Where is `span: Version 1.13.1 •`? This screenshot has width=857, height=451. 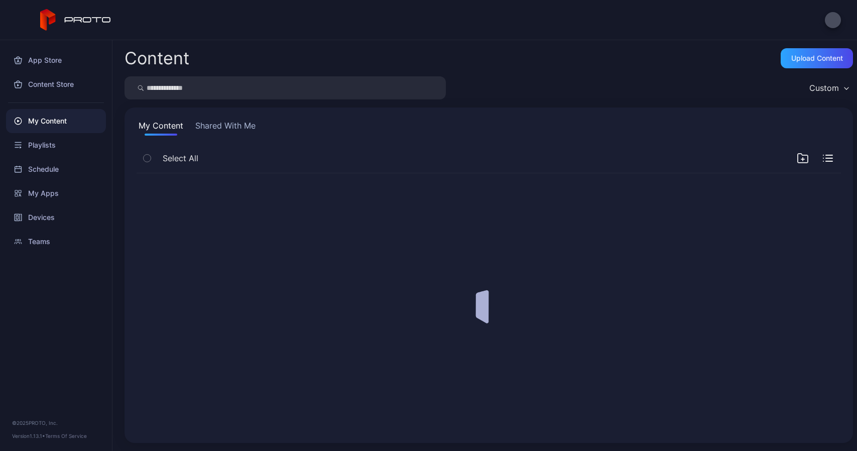 span: Version 1.13.1 • is located at coordinates (29, 436).